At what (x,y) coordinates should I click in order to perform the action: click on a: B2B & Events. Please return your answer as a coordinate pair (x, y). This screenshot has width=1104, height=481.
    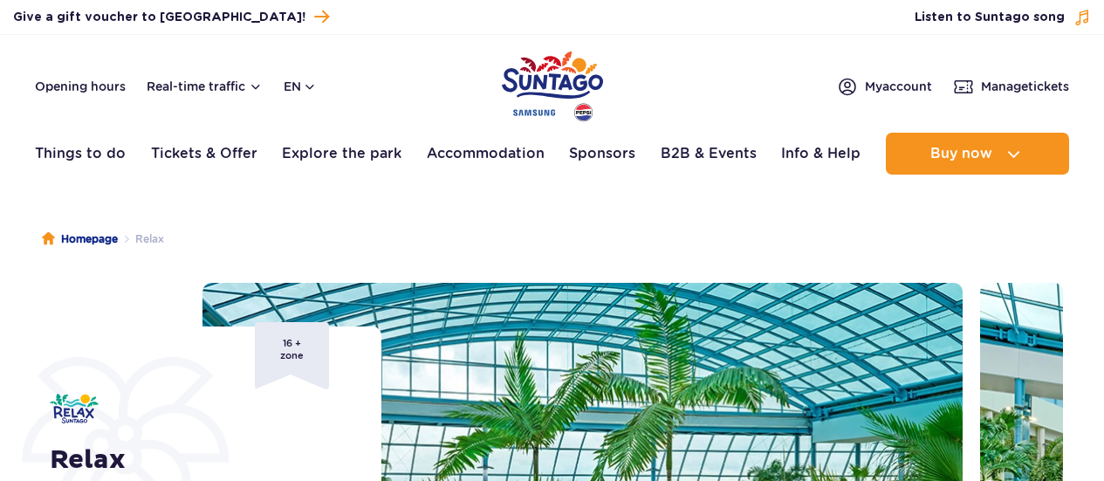
    Looking at the image, I should click on (709, 154).